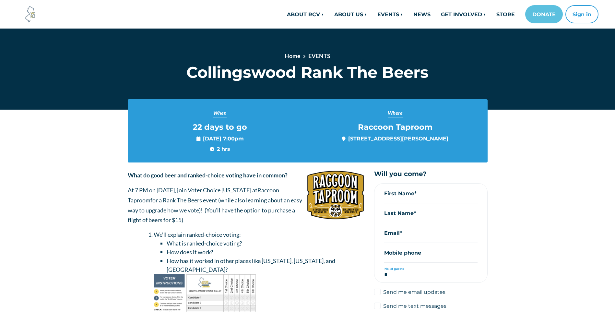 This screenshot has height=312, width=615. I want to click on nav: breadcrumb, so click(307, 57).